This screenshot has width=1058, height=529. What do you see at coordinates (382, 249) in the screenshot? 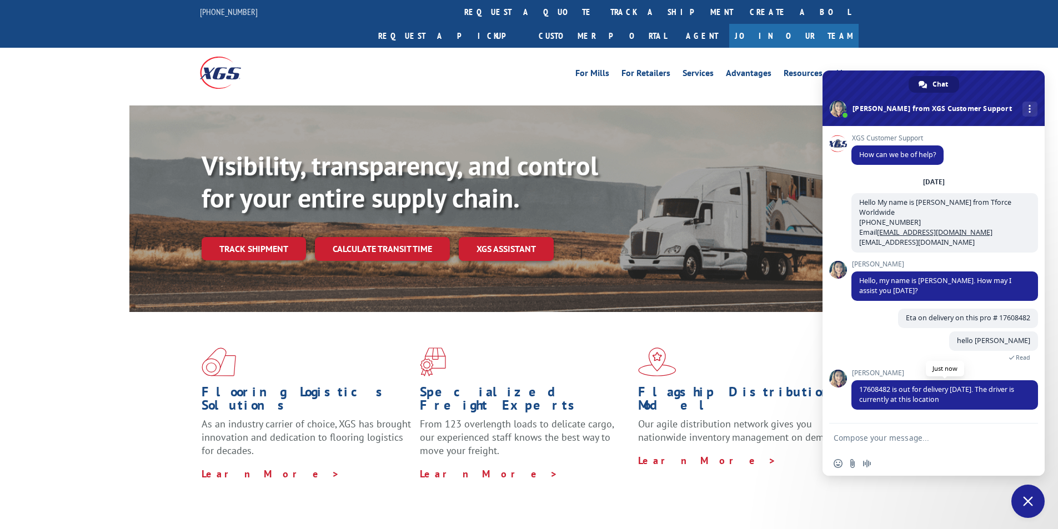
I see `a: Calculate transit time` at bounding box center [382, 249].